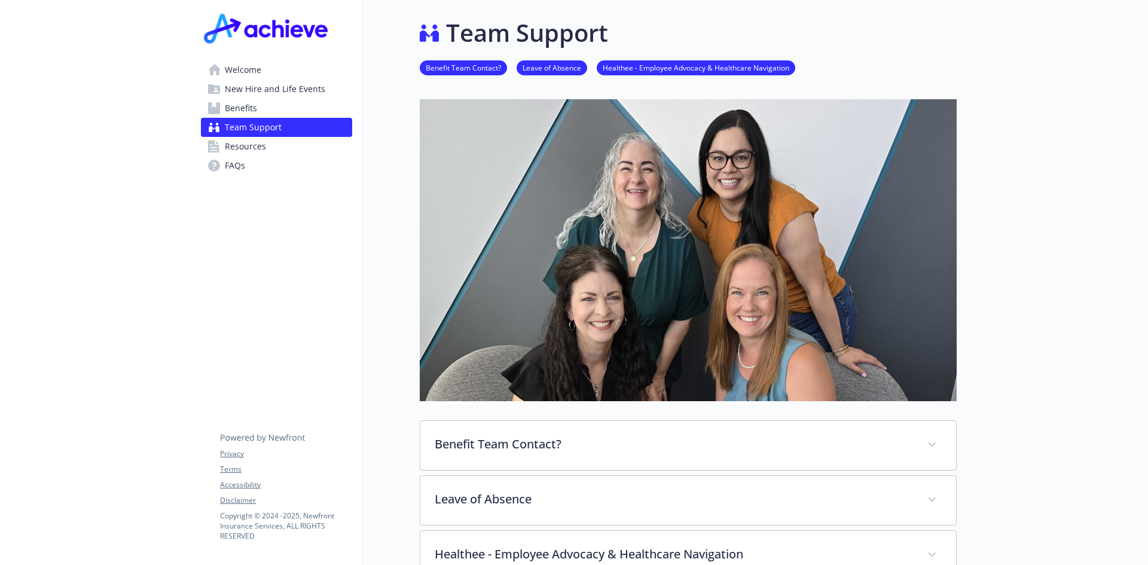 The width and height of the screenshot is (1148, 565). What do you see at coordinates (276, 108) in the screenshot?
I see `a: Benefits` at bounding box center [276, 108].